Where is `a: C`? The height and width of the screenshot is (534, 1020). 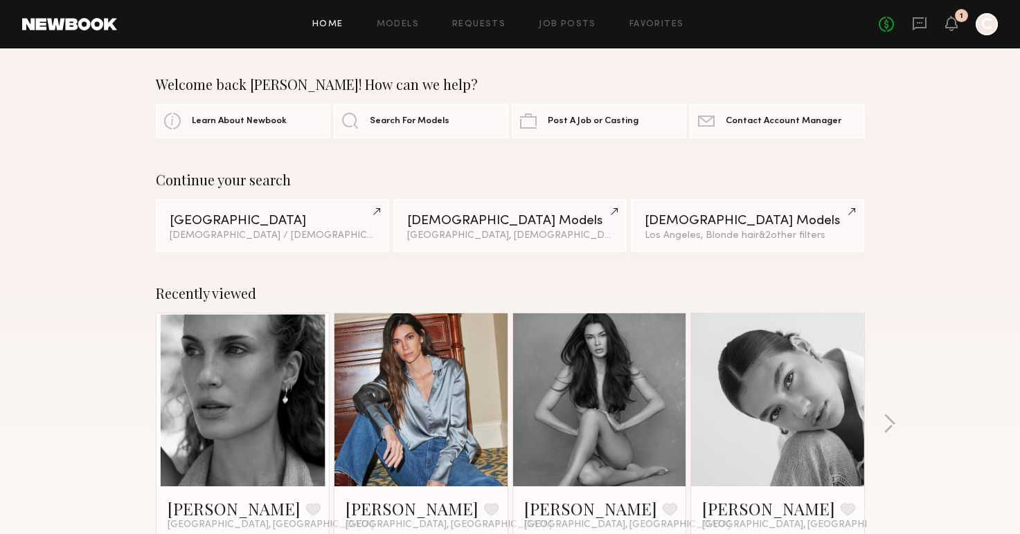
a: C is located at coordinates (986, 24).